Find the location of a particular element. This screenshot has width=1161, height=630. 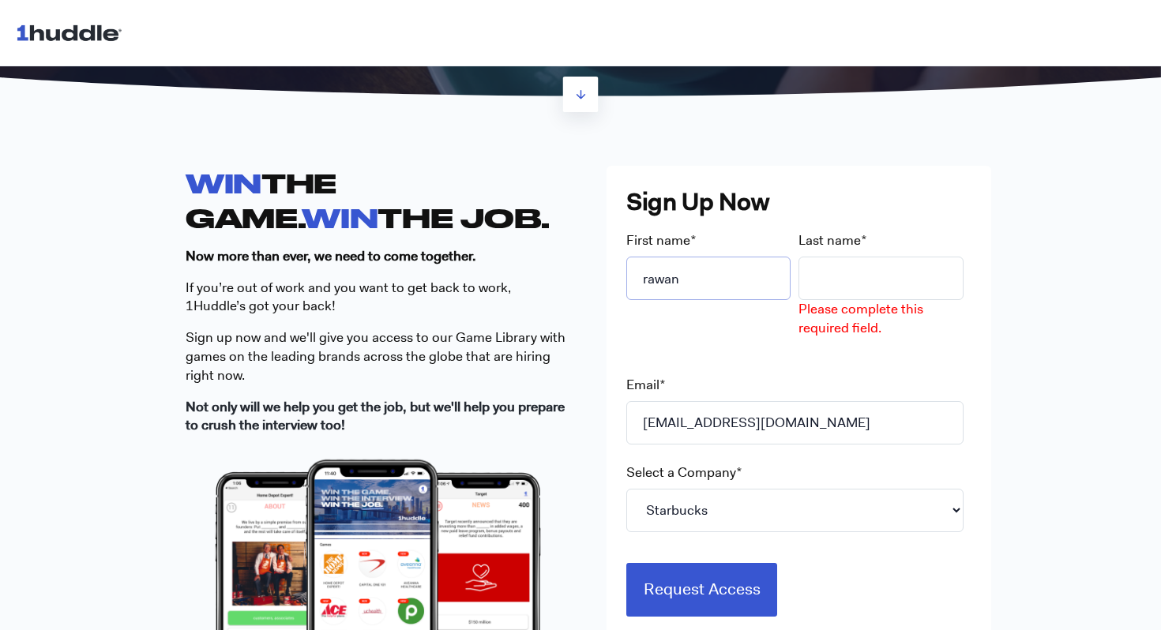

strong: Now more than ever, we need to come together. is located at coordinates (331, 256).